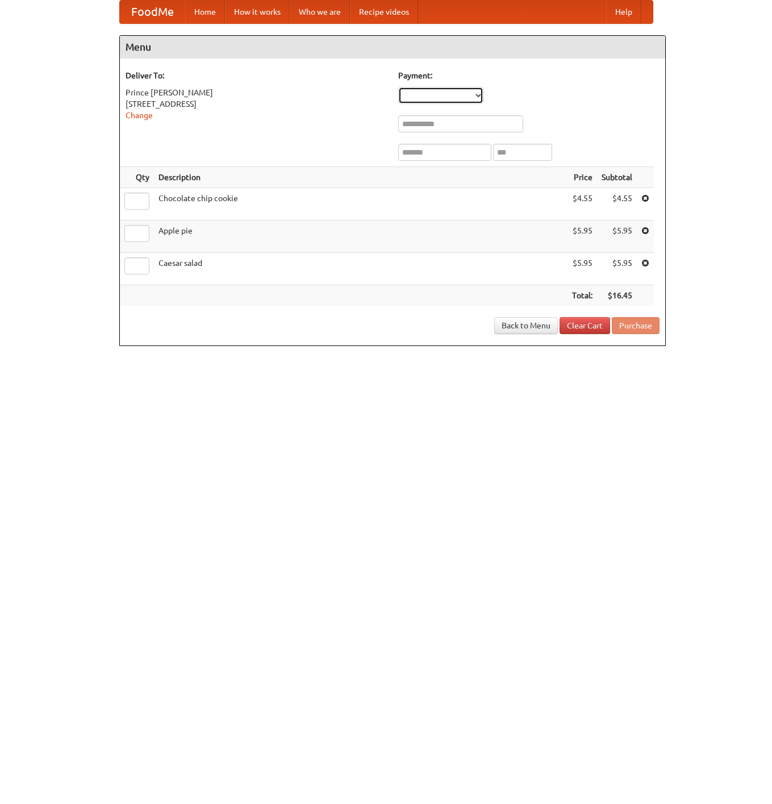  What do you see at coordinates (585, 325) in the screenshot?
I see `a: Clear Cart` at bounding box center [585, 325].